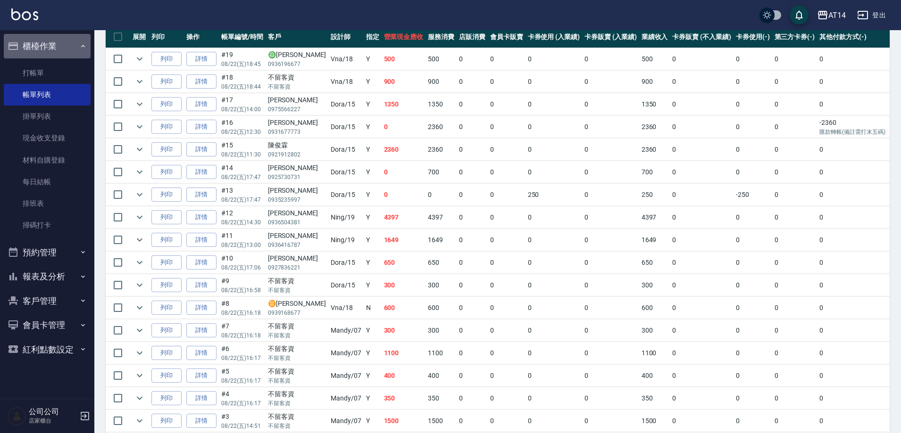 Image resolution: width=901 pixels, height=433 pixels. Describe the element at coordinates (242, 149) in the screenshot. I see `td: #15` at that location.